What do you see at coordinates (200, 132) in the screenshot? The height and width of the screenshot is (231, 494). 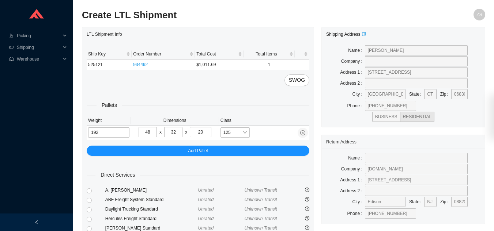 I see `input: H` at bounding box center [200, 132].